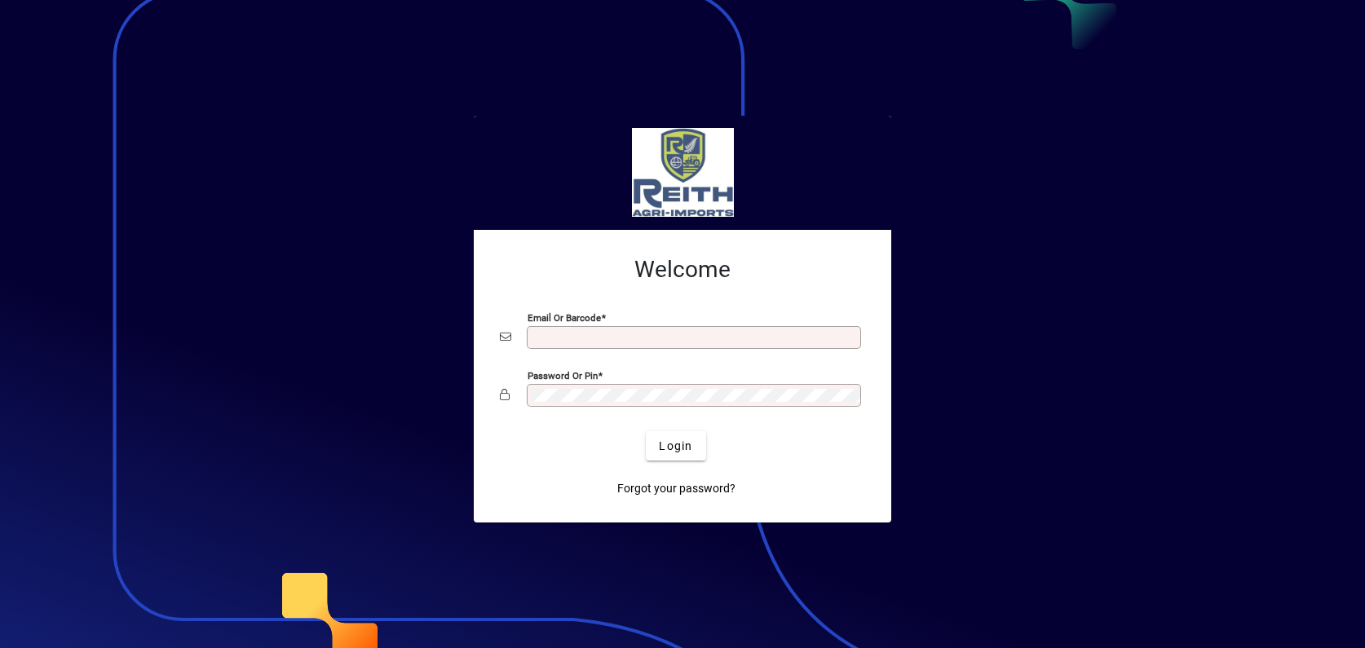 The height and width of the screenshot is (648, 1365). I want to click on h2: Welcome, so click(682, 270).